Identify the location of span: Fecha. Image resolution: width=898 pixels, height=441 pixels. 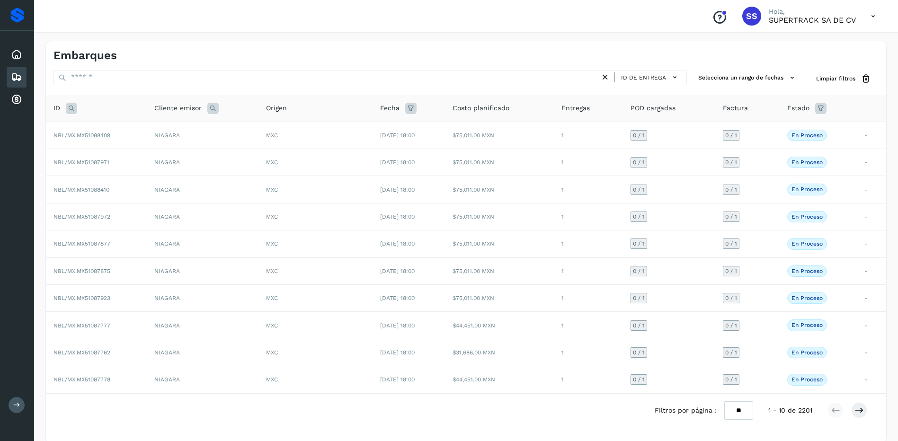
(389, 108).